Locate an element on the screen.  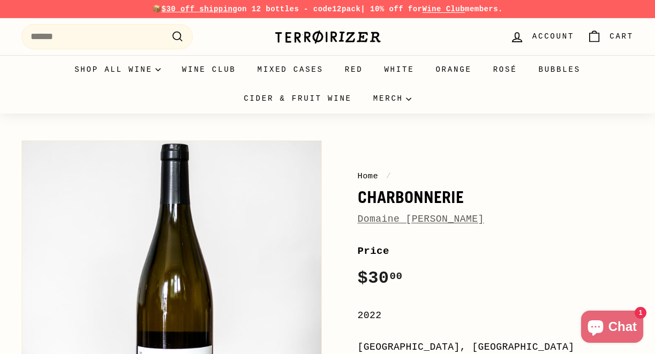
summary: Shop all wine is located at coordinates (117, 70).